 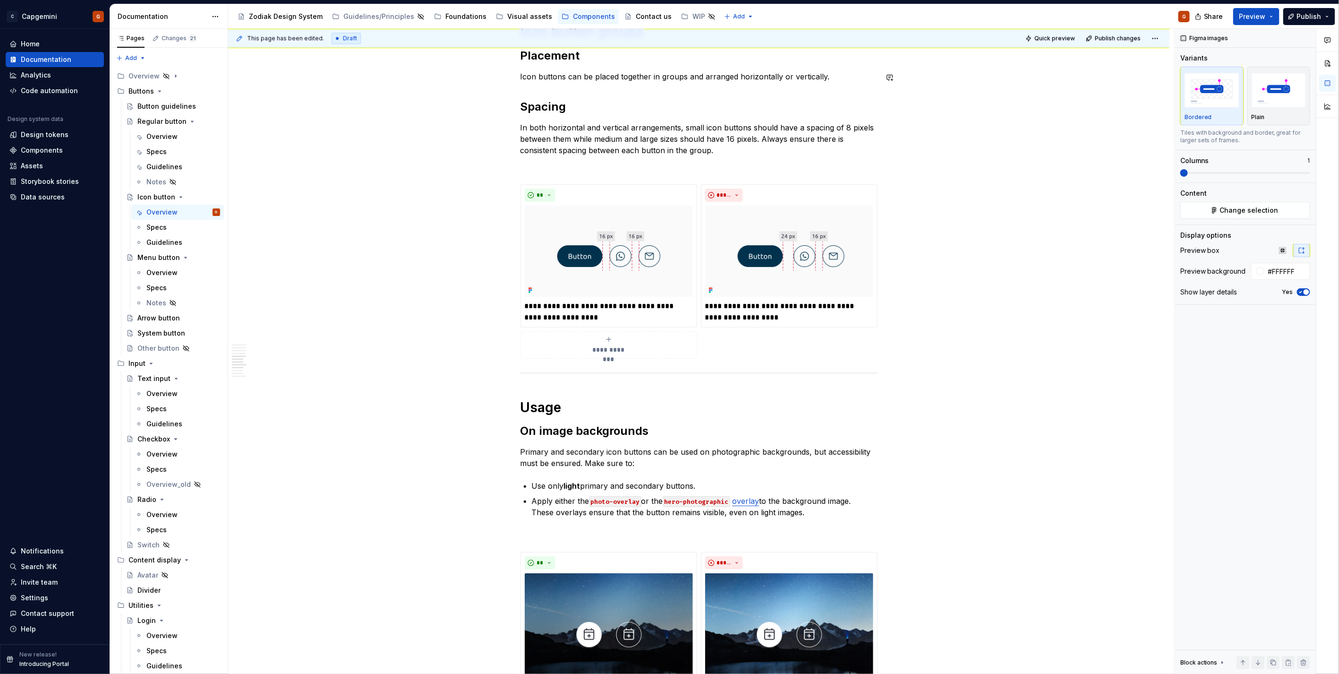 I want to click on a: Components, so click(x=588, y=17).